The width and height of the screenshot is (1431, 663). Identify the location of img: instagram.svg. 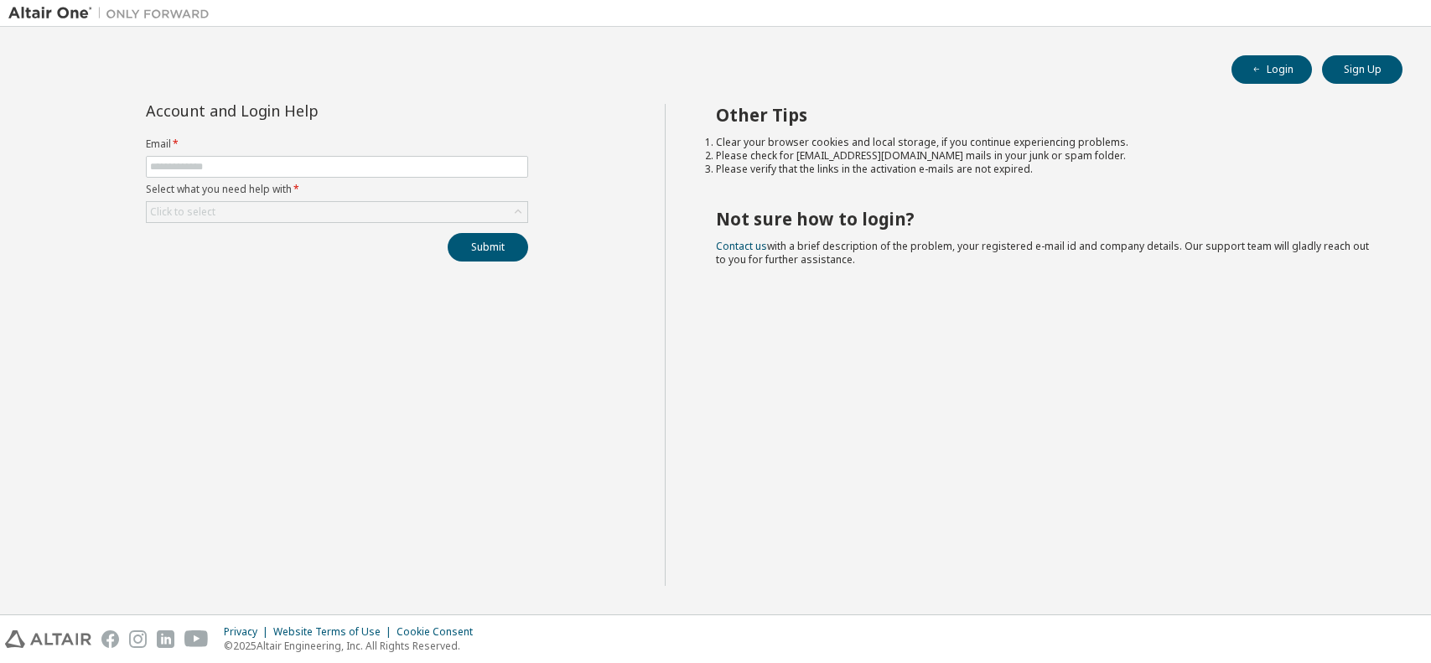
(138, 639).